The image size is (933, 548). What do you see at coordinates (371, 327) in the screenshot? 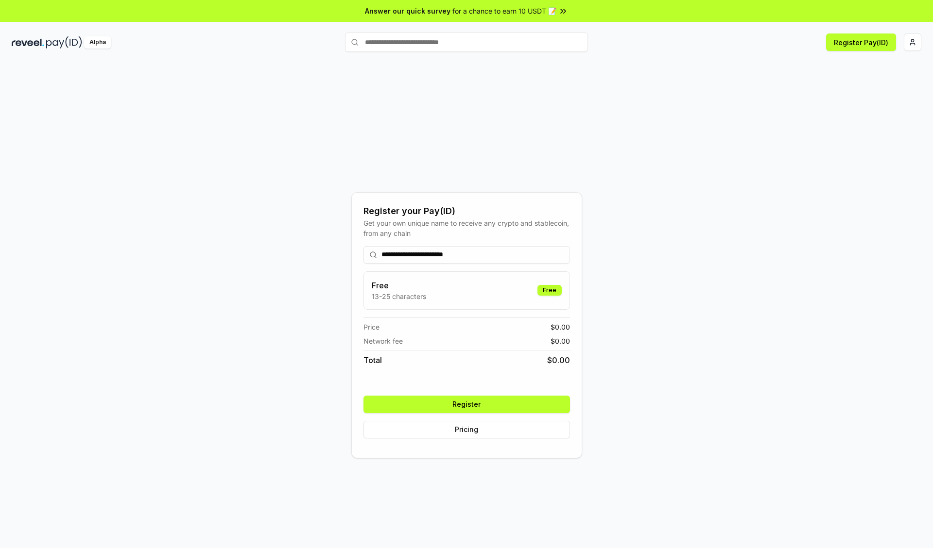
I see `span: Price` at bounding box center [371, 327].